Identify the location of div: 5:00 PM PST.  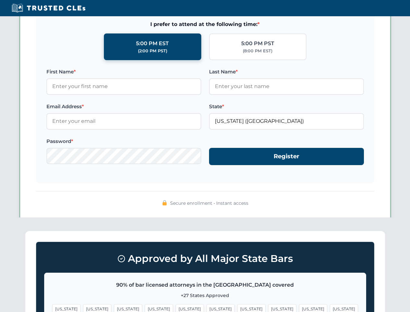
(258, 44).